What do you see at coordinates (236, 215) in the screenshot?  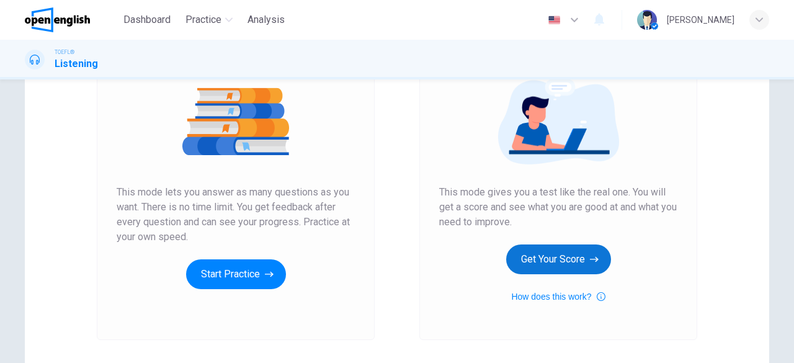 I see `span: This mode lets you answer as many questions as you want. There is no time limit. You get feedback...` at bounding box center [236, 215].